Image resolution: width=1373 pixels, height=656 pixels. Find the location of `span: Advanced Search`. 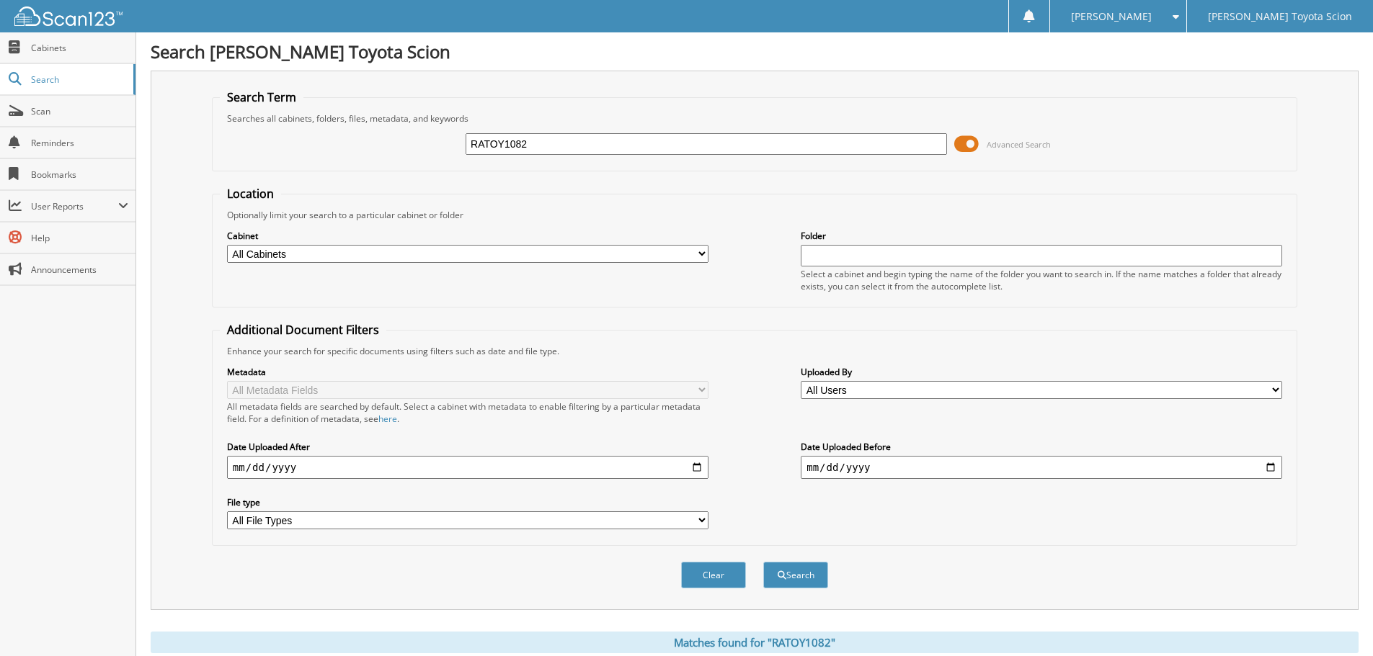

span: Advanced Search is located at coordinates (1018, 144).